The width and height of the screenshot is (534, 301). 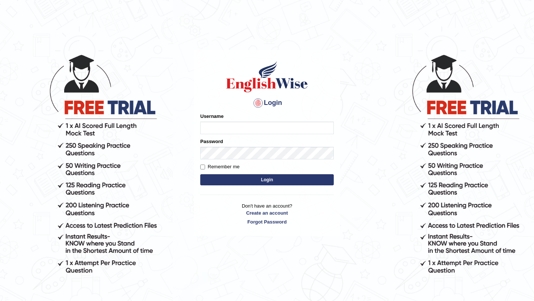 I want to click on h4: Login, so click(x=267, y=103).